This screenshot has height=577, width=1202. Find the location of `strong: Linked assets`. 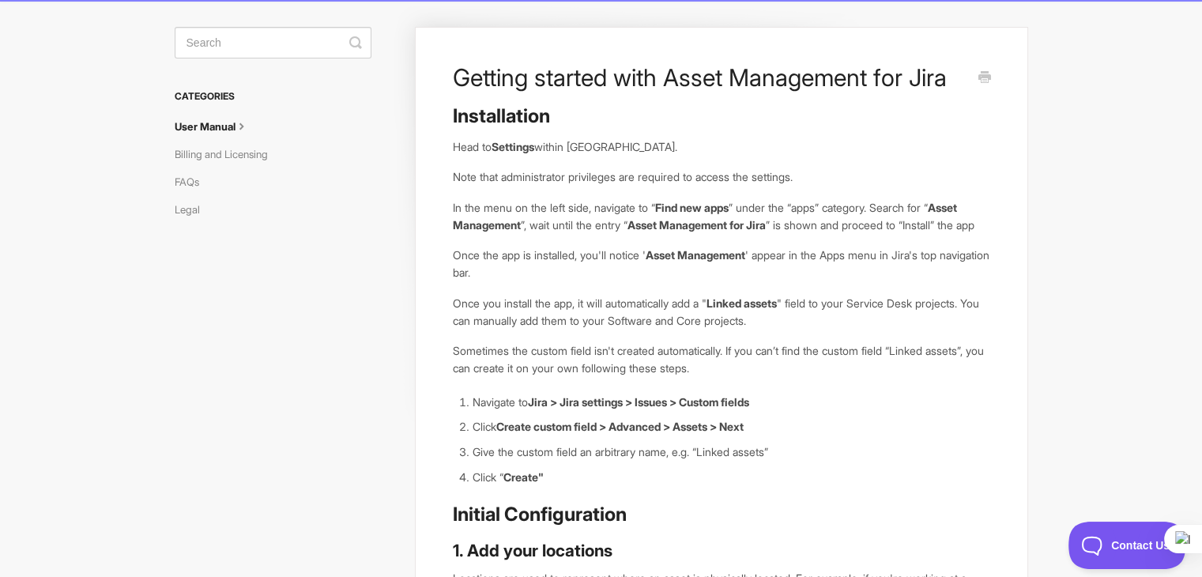

strong: Linked assets is located at coordinates (740, 303).